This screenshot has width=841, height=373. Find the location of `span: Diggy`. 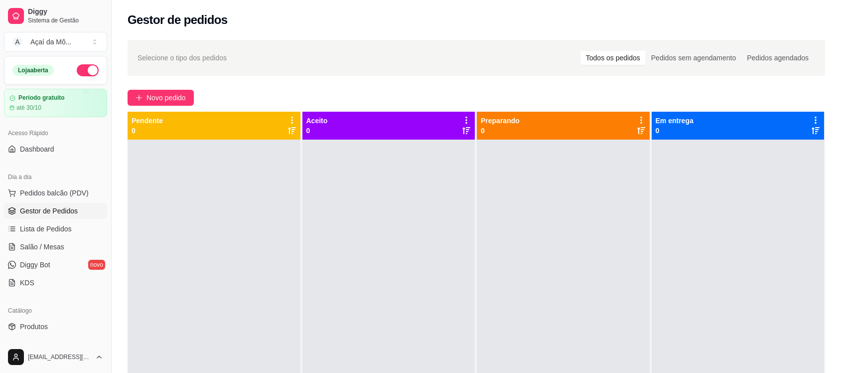

span: Diggy is located at coordinates (65, 12).